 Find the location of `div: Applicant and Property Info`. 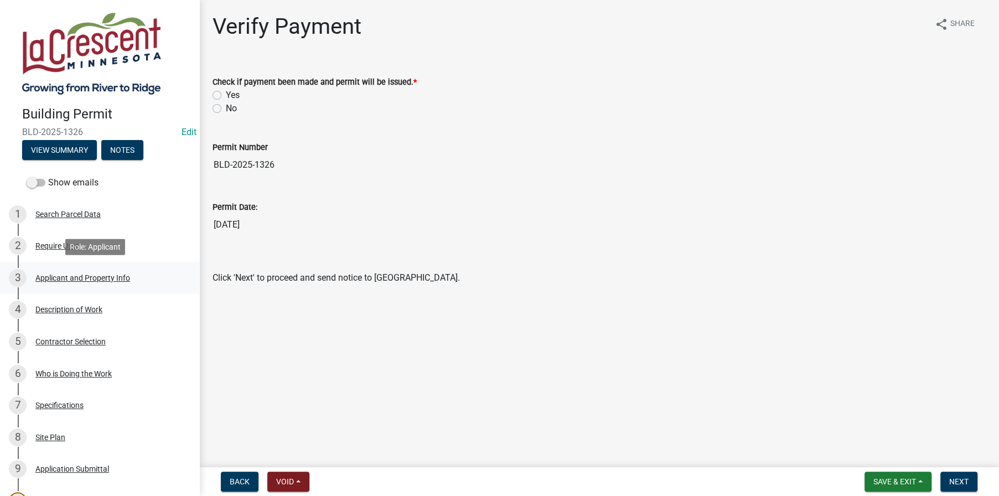

div: Applicant and Property Info is located at coordinates (82, 278).